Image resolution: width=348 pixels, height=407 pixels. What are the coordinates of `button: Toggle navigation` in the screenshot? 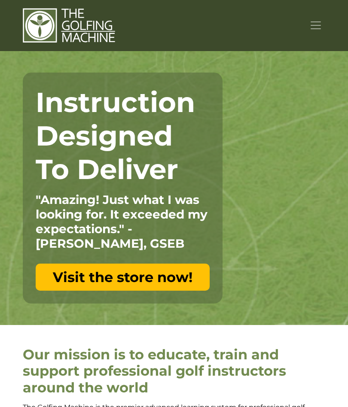 It's located at (315, 25).